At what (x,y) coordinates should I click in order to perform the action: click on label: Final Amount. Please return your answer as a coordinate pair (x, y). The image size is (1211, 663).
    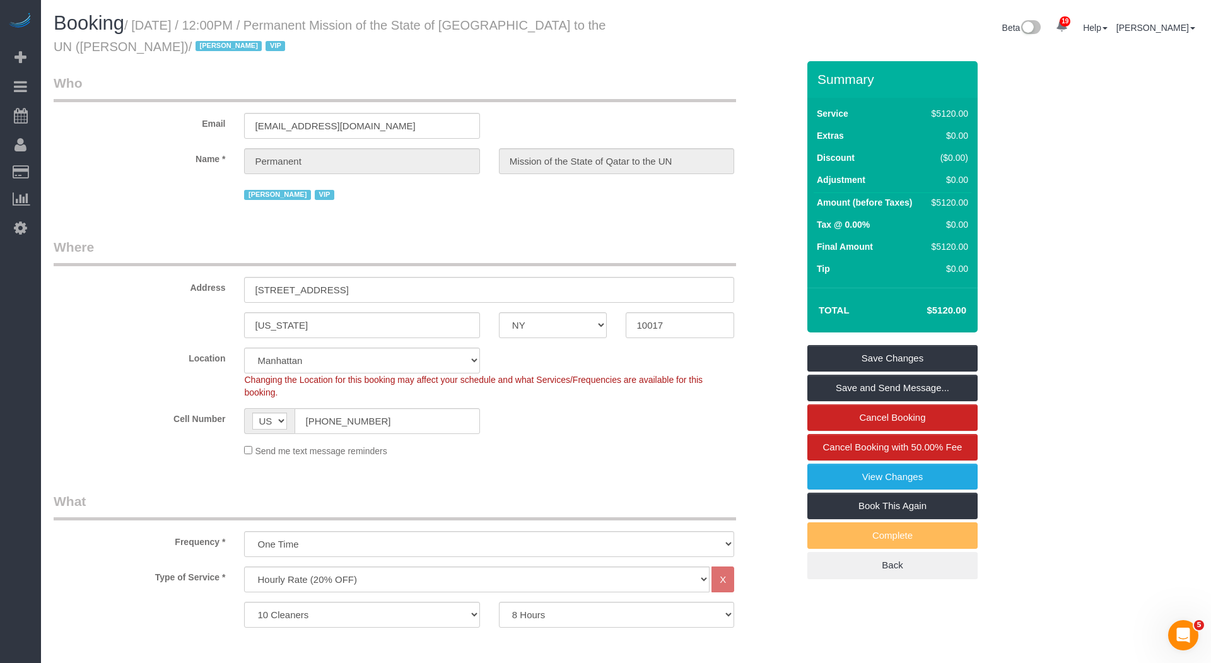
    Looking at the image, I should click on (845, 247).